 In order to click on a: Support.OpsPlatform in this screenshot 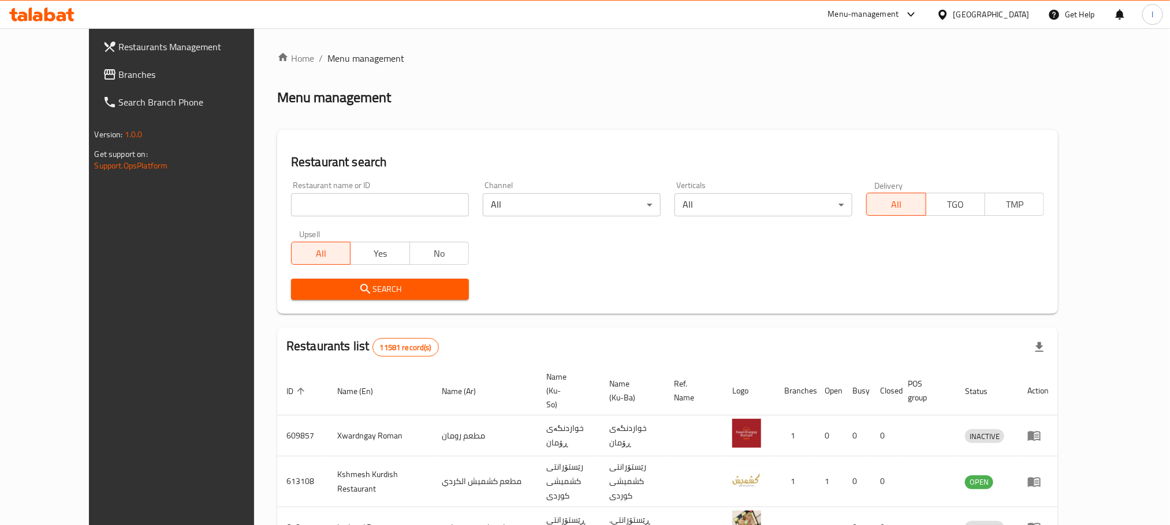, I will do `click(131, 166)`.